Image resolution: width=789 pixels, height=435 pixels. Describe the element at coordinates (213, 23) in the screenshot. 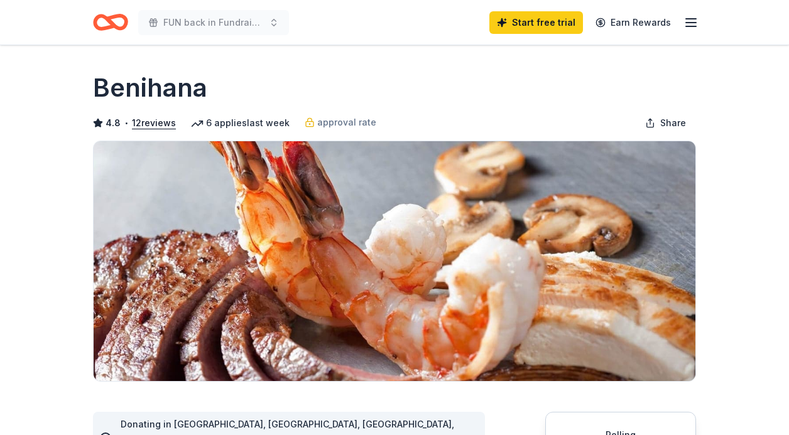

I see `span: FUN back in Fundraising` at that location.